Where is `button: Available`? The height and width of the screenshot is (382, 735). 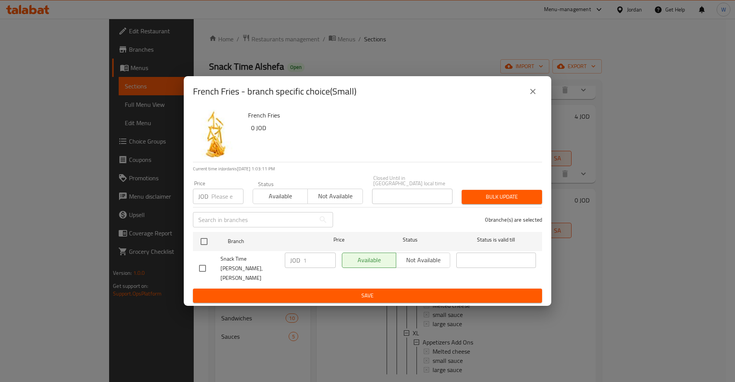 button: Available is located at coordinates (280, 196).